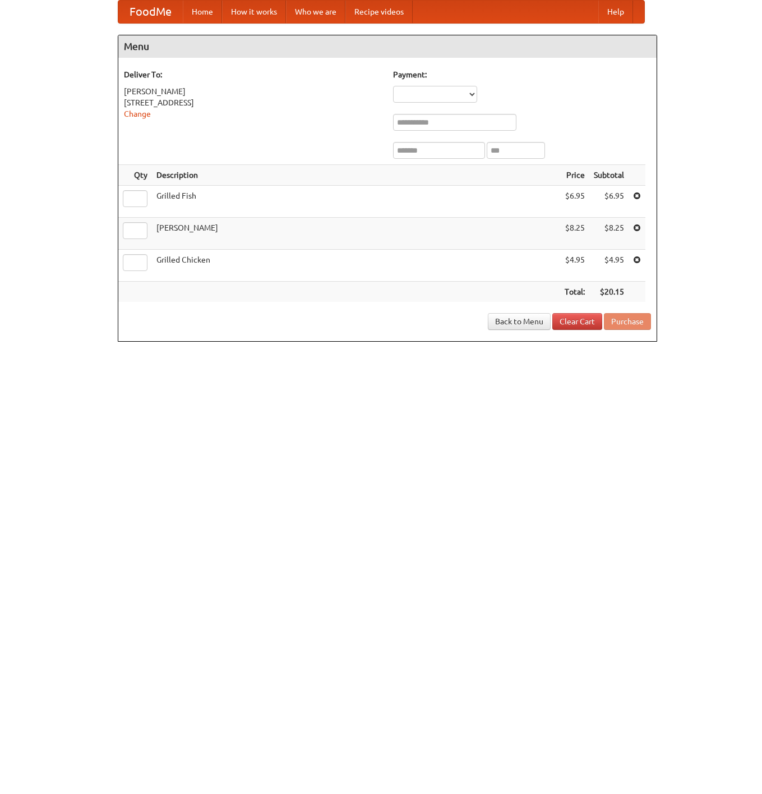  I want to click on a: Back to Menu, so click(519, 321).